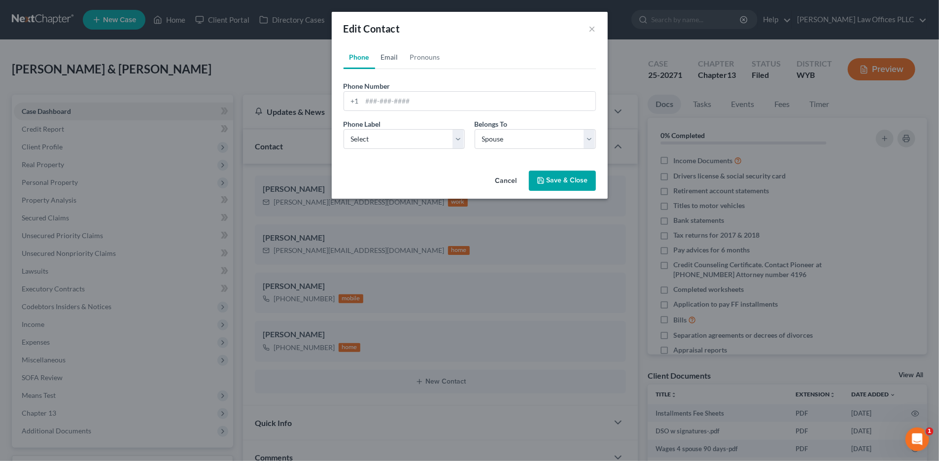 The height and width of the screenshot is (461, 939). What do you see at coordinates (562, 181) in the screenshot?
I see `button: Save & Close` at bounding box center [562, 181].